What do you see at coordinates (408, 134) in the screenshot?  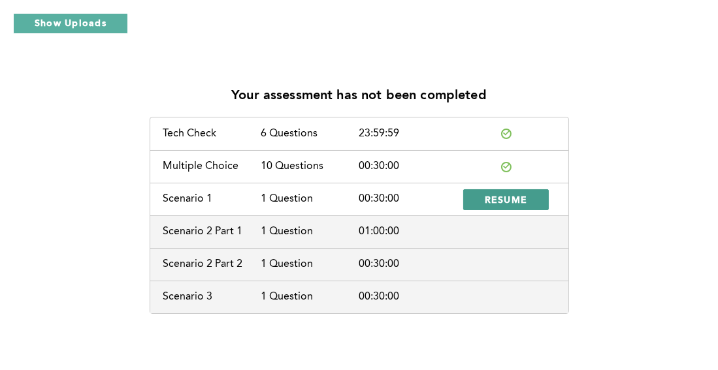 I see `div: 23:59:59` at bounding box center [408, 134].